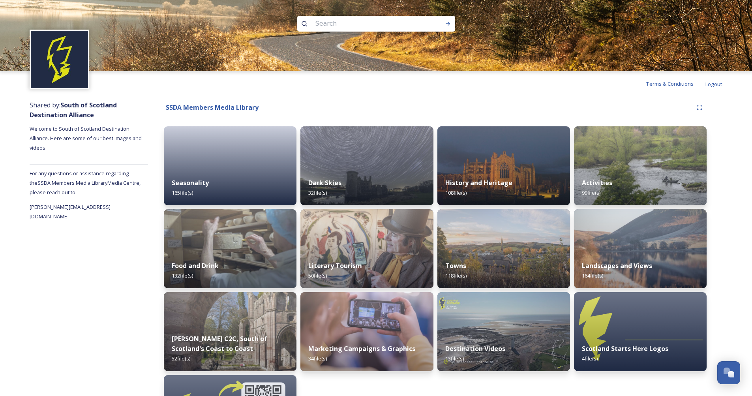 Image resolution: width=752 pixels, height=396 pixels. Describe the element at coordinates (456, 193) in the screenshot. I see `span: 108 file(s)` at that location.